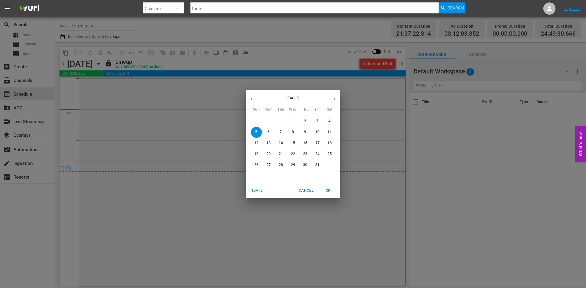 Image resolution: width=586 pixels, height=288 pixels. What do you see at coordinates (317, 132) in the screenshot?
I see `p: 10` at bounding box center [317, 132].